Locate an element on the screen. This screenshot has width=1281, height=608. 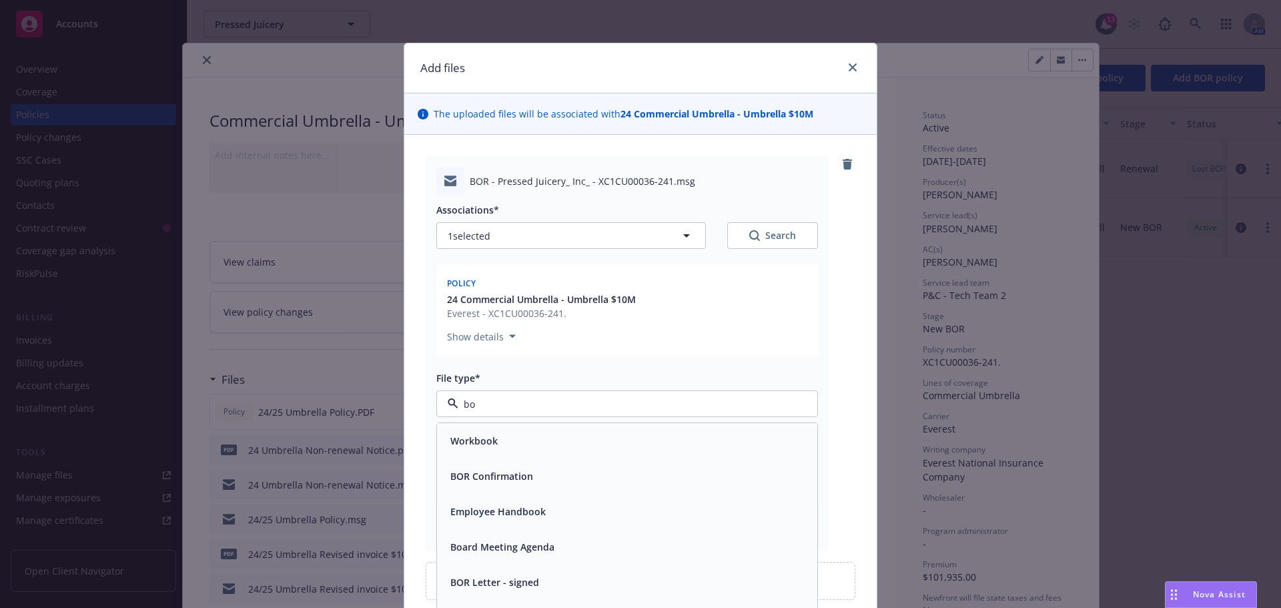
div: Upload new files is located at coordinates (640, 580).